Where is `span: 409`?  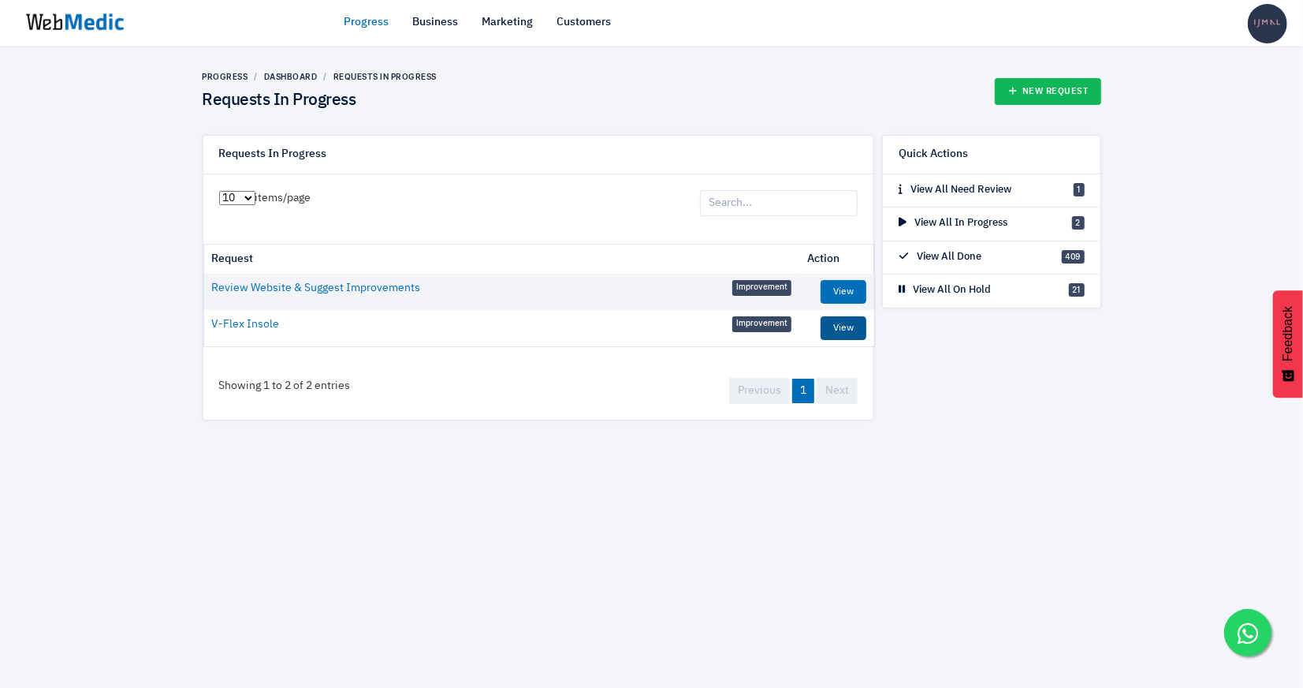 span: 409 is located at coordinates (1073, 256).